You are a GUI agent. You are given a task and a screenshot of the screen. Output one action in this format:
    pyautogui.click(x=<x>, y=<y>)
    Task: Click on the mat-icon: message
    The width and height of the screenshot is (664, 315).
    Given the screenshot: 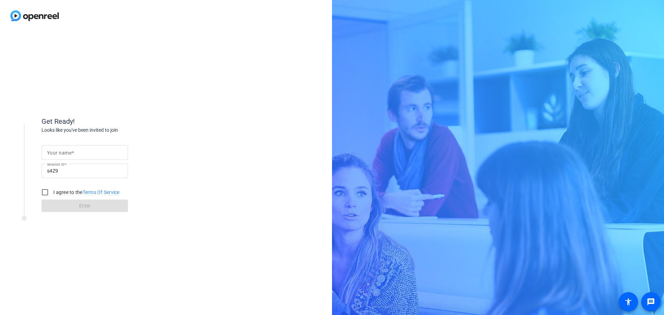 What is the action you would take?
    pyautogui.click(x=651, y=302)
    